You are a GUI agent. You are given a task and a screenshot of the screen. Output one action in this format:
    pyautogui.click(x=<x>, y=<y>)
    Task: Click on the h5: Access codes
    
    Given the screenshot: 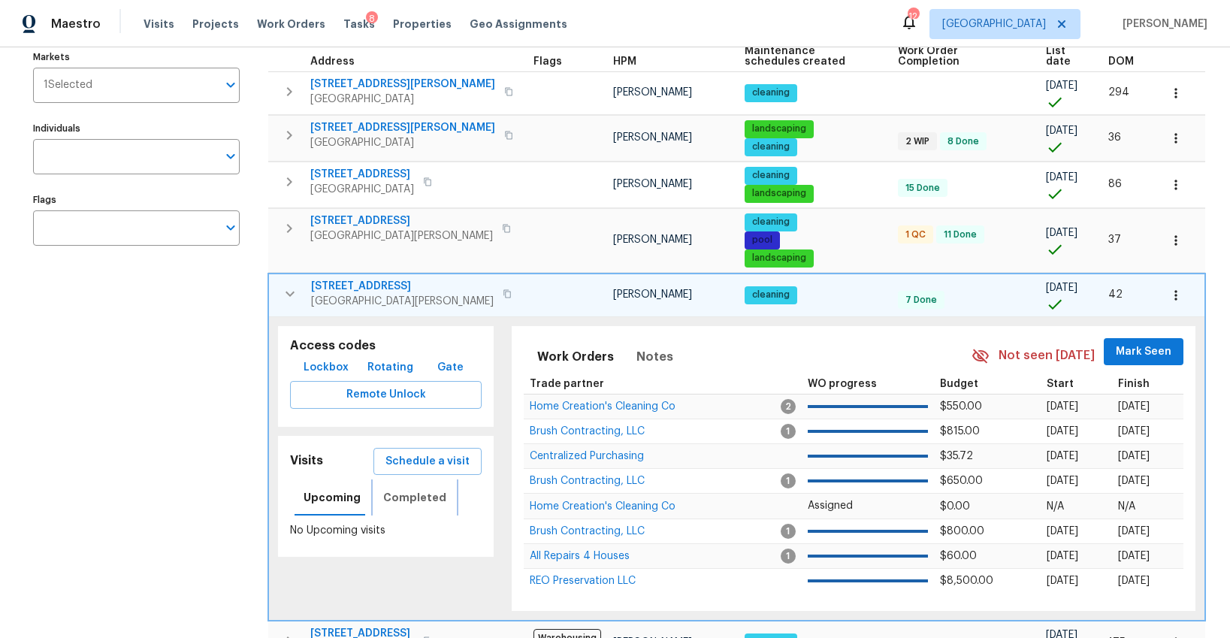 What is the action you would take?
    pyautogui.click(x=385, y=346)
    